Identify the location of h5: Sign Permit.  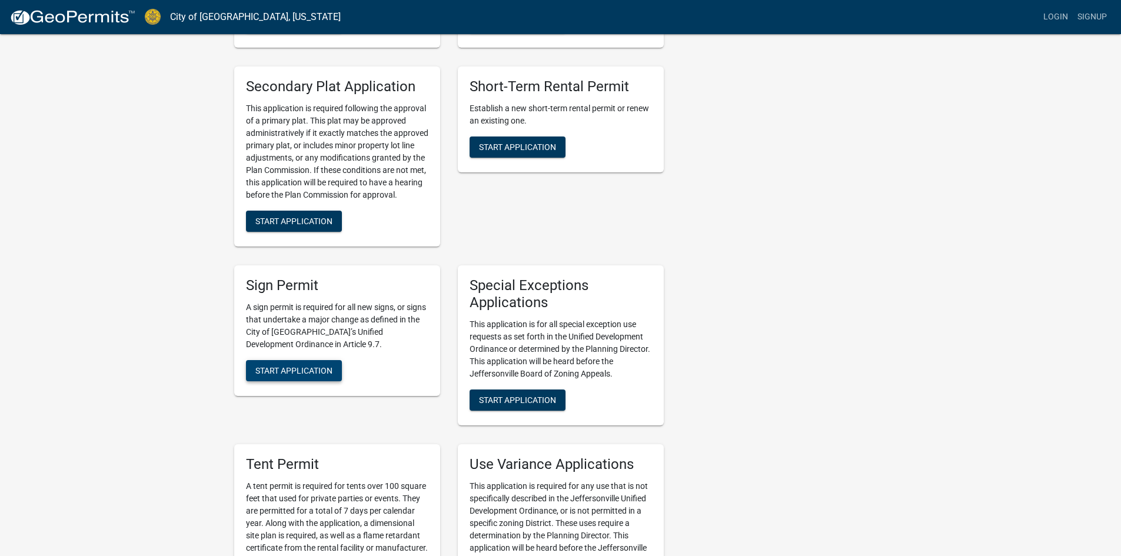
(337, 285).